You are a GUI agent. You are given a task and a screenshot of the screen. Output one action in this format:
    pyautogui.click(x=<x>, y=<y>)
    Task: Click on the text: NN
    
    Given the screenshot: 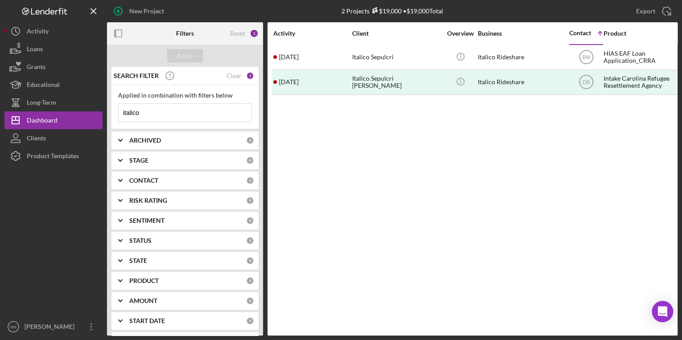 What is the action you would take?
    pyautogui.click(x=13, y=327)
    